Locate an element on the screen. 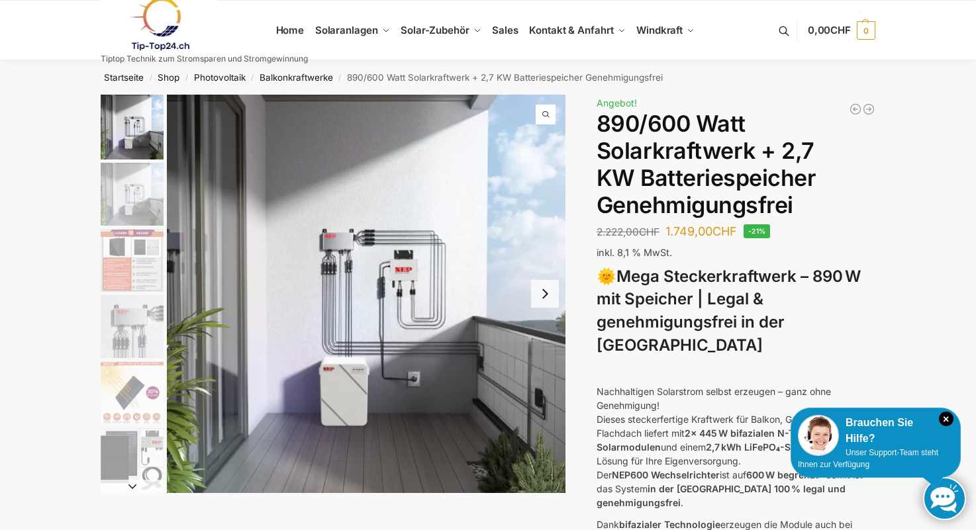 The width and height of the screenshot is (976, 530). img: BDS1000 is located at coordinates (132, 326).